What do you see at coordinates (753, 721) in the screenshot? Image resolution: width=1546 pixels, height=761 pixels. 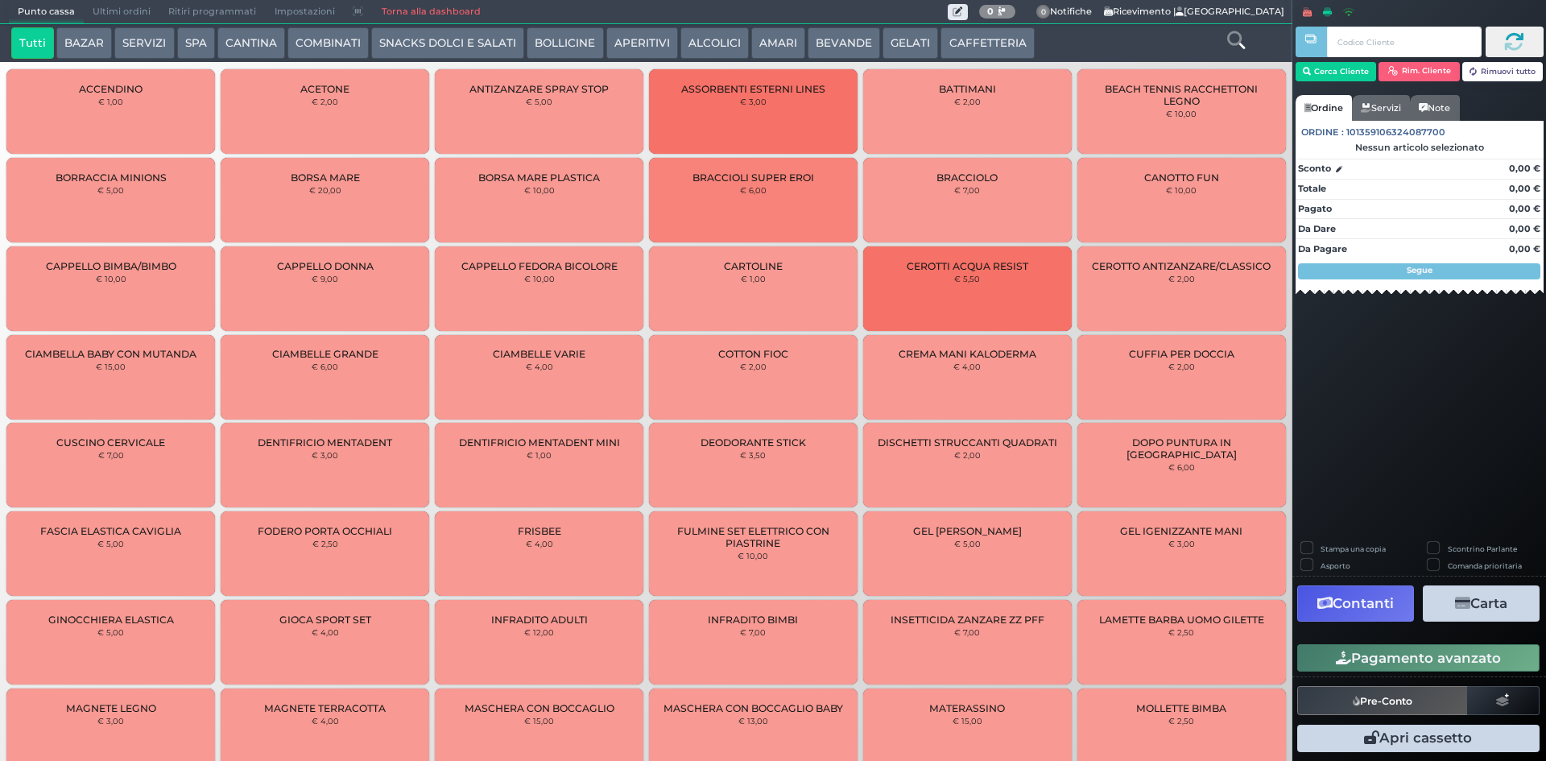 I see `small: € 13,00` at bounding box center [753, 721].